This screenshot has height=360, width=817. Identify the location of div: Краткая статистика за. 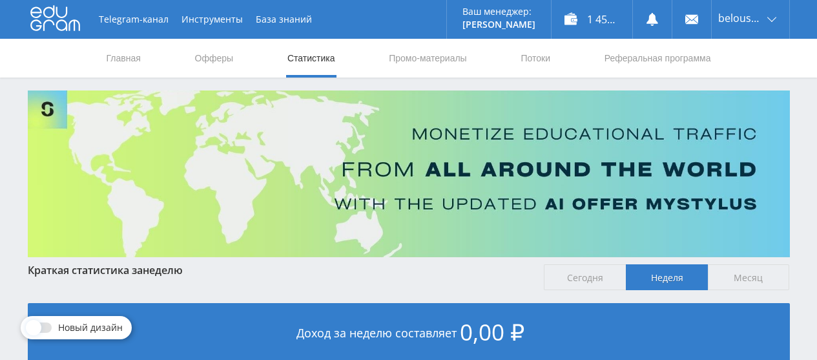
(280, 270).